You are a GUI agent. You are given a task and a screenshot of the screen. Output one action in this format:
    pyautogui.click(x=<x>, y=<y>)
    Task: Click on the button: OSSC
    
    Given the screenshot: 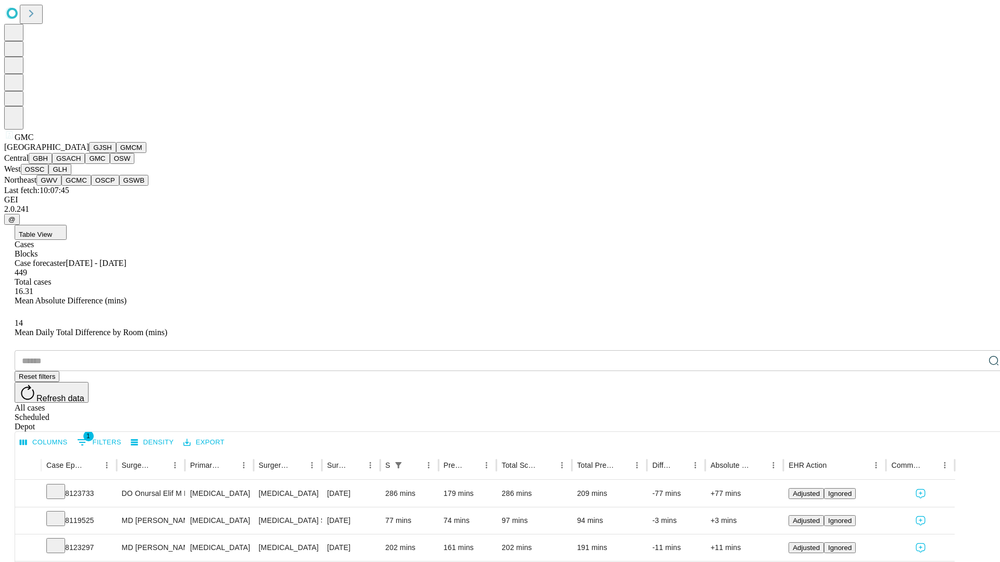 What is the action you would take?
    pyautogui.click(x=35, y=169)
    